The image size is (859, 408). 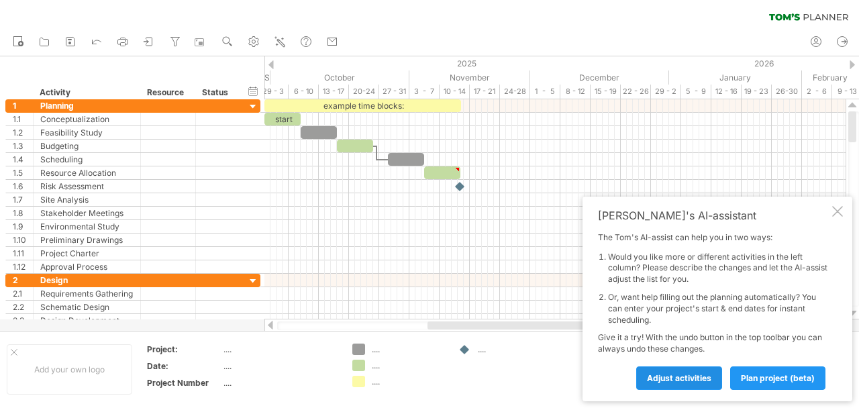 I want to click on div: 24-28, so click(x=515, y=91).